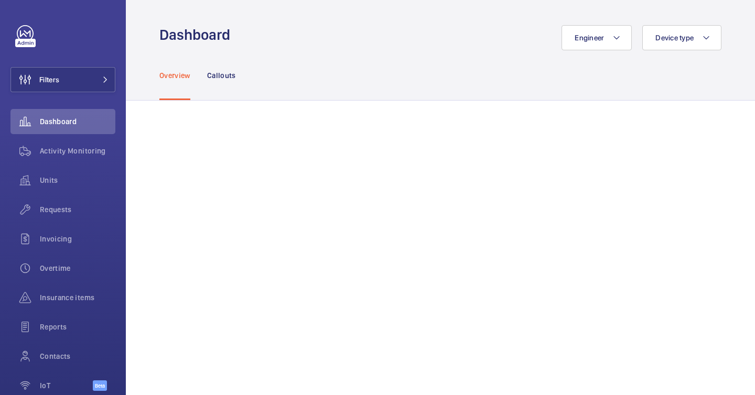  Describe the element at coordinates (78, 122) in the screenshot. I see `span: Dashboard` at that location.